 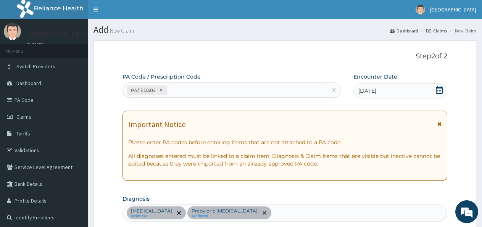 I want to click on a: Online, so click(x=36, y=44).